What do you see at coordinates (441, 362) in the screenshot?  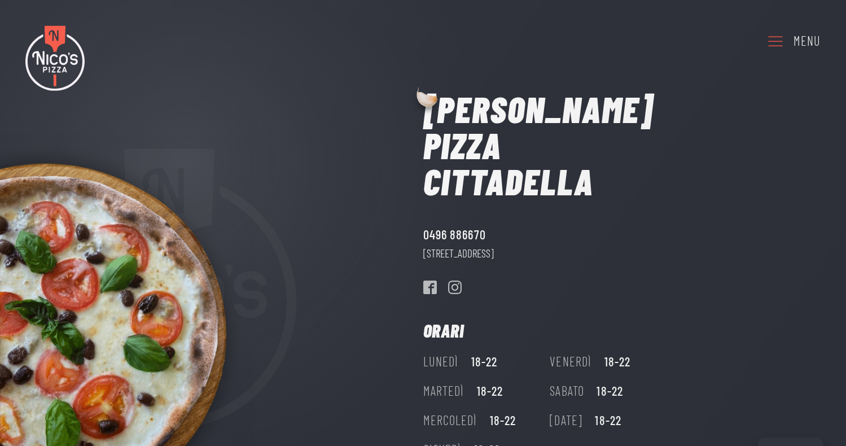 I see `div: Lunedì` at bounding box center [441, 362].